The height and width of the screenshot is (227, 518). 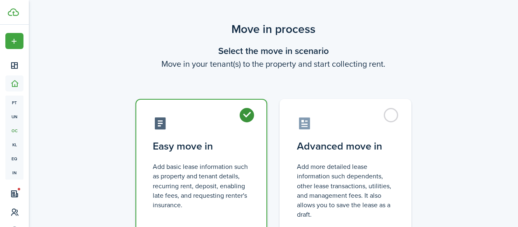 I want to click on control-radio-card-description: Add more detailed lease information such dependents, other lease transactions, utilities, and man..., so click(x=346, y=190).